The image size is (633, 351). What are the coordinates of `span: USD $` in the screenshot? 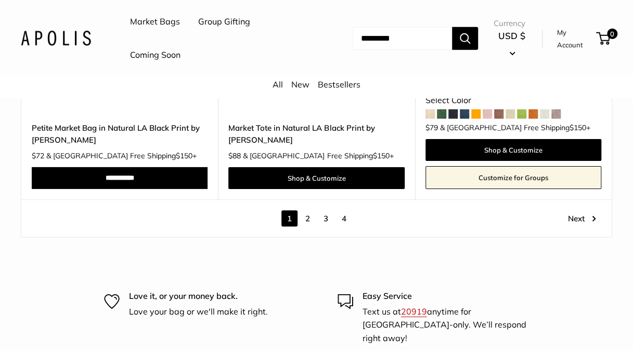 It's located at (511, 35).